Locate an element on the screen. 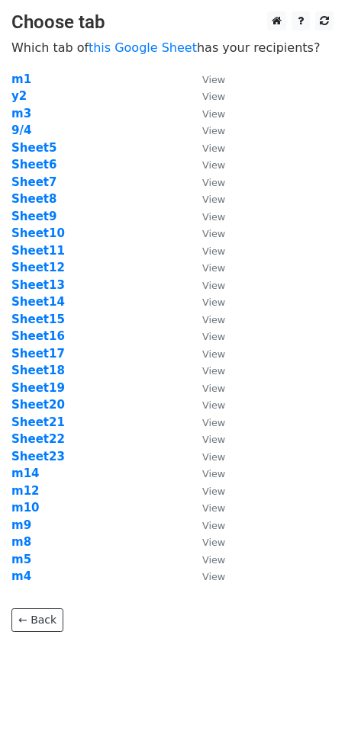 This screenshot has height=747, width=345. a: Sheet19 is located at coordinates (38, 388).